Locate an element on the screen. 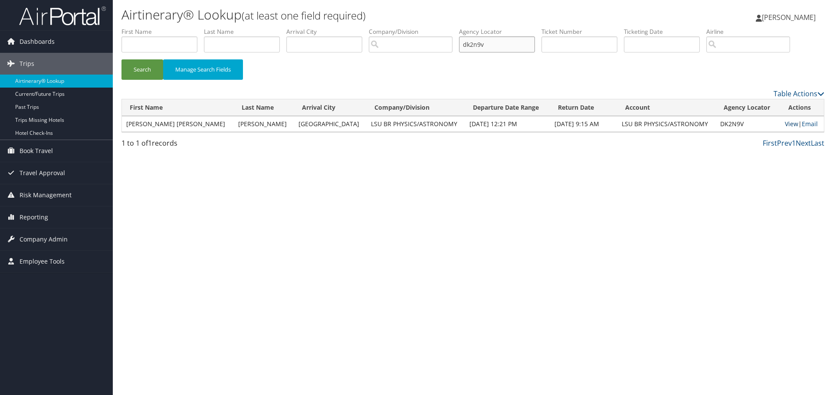 This screenshot has width=833, height=395. span: 1 is located at coordinates (150, 143).